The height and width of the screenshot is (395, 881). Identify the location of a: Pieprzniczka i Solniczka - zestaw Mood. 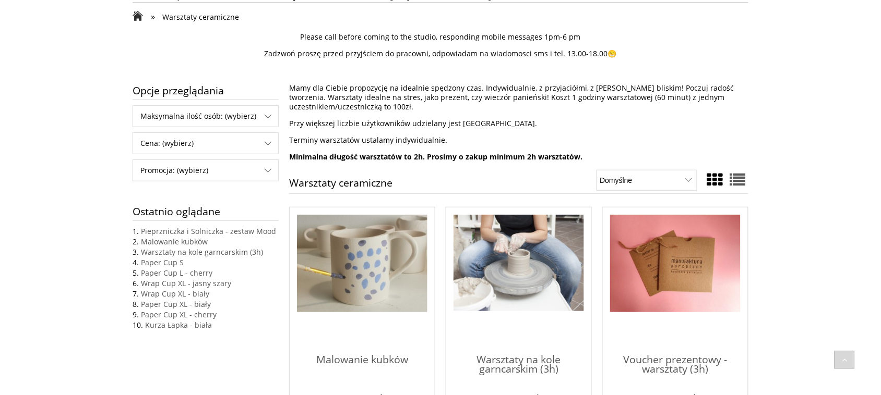
(208, 231).